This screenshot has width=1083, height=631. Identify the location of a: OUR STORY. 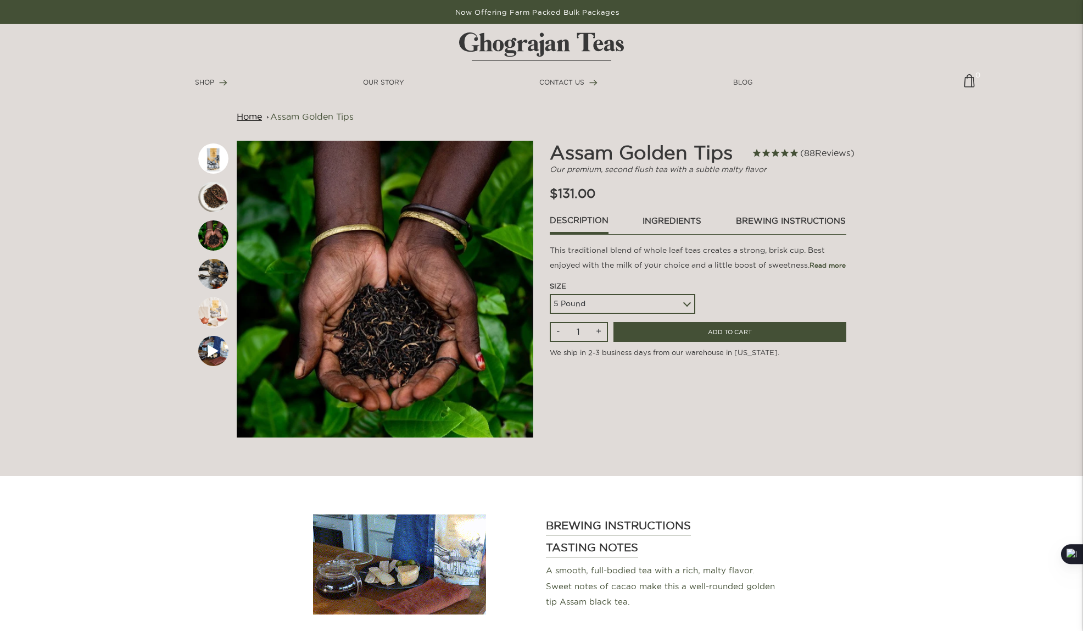
(383, 82).